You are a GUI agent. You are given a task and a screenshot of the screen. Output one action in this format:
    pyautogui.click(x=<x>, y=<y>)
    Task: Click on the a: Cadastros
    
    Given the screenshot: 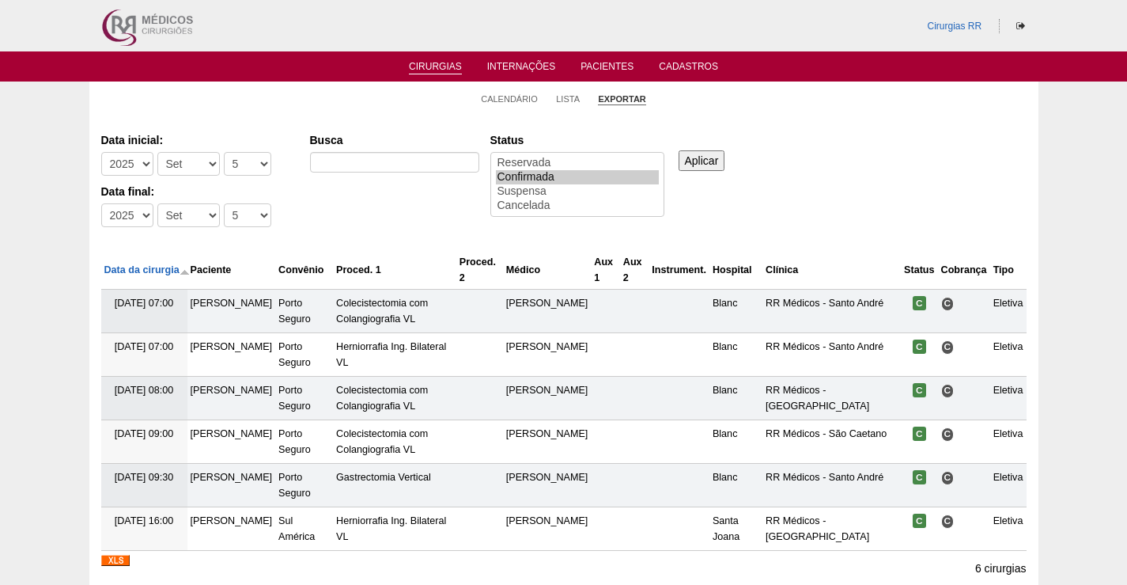 What is the action you would take?
    pyautogui.click(x=688, y=69)
    